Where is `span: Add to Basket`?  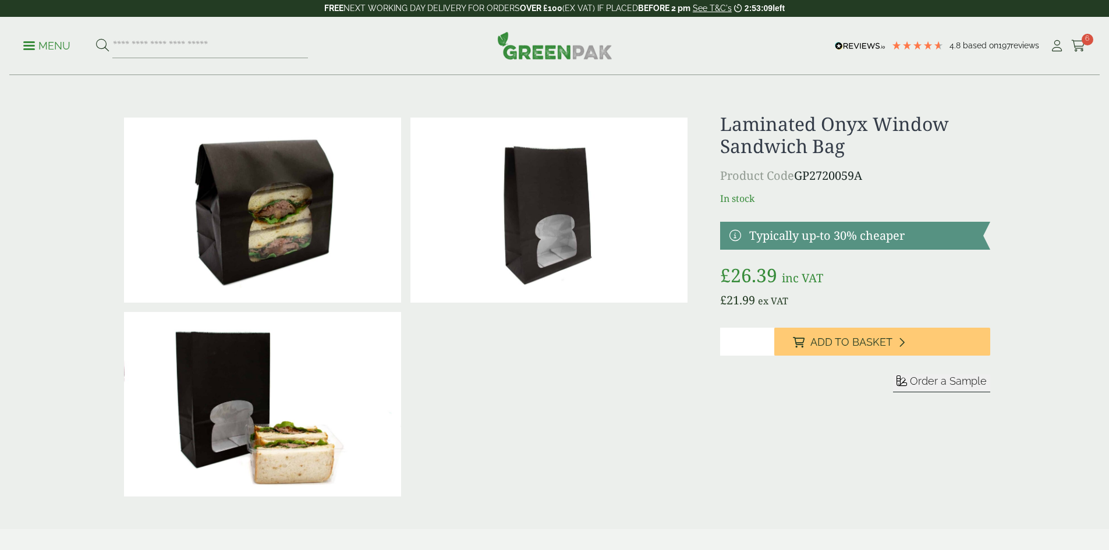
span: Add to Basket is located at coordinates (851, 342).